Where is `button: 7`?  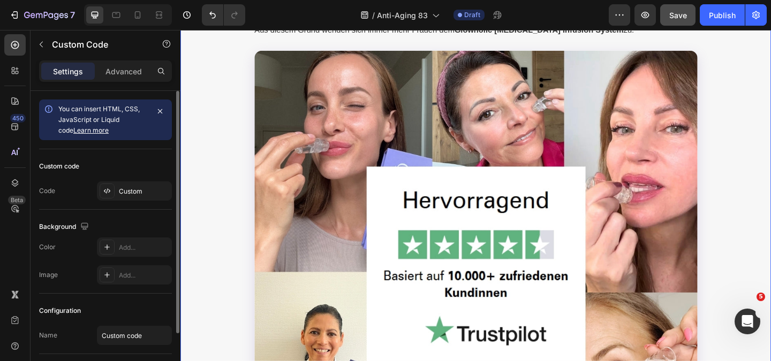
button: 7 is located at coordinates (42, 15).